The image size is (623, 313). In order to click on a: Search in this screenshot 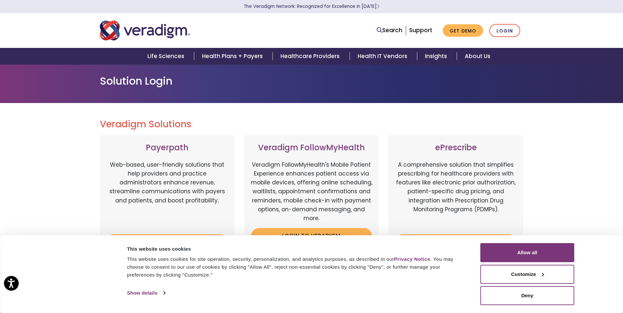, I will do `click(389, 30)`.